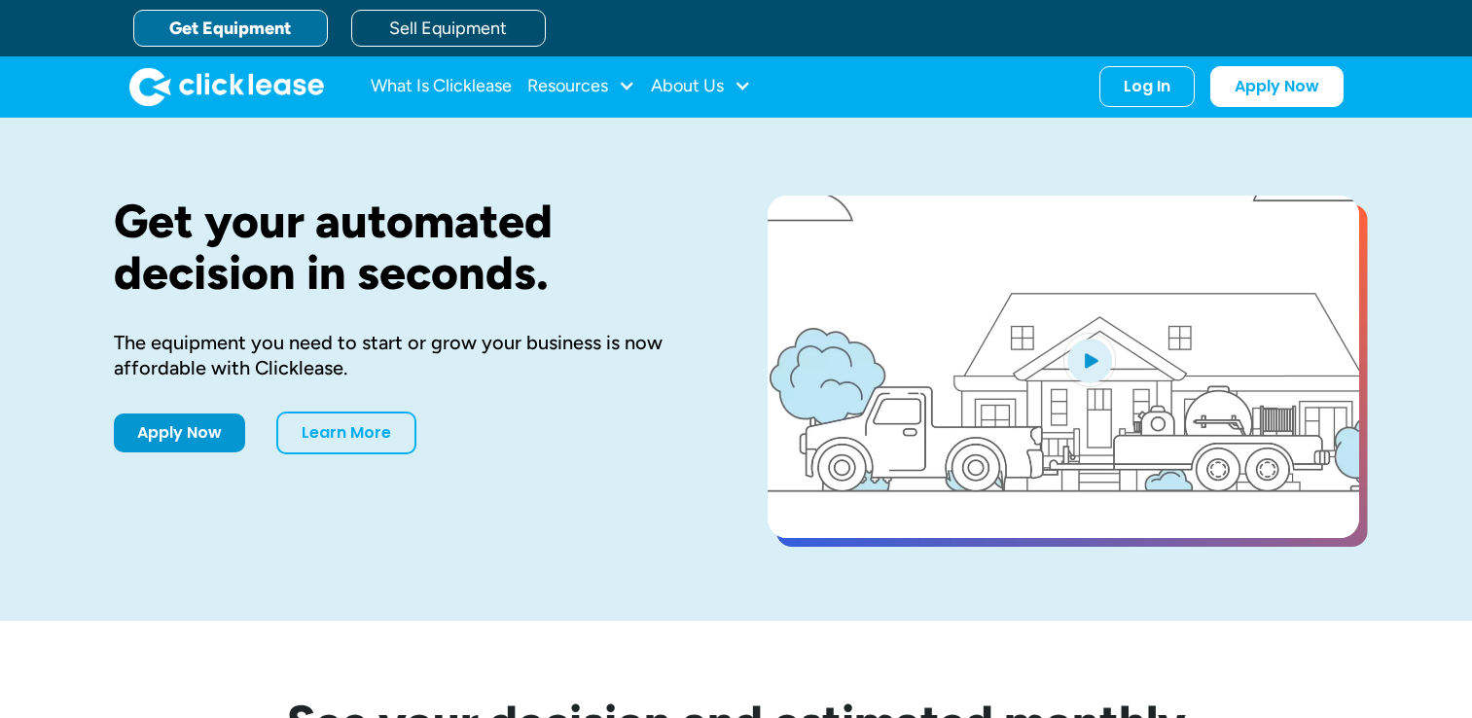 The image size is (1472, 718). What do you see at coordinates (581, 87) in the screenshot?
I see `div: Resources` at bounding box center [581, 87].